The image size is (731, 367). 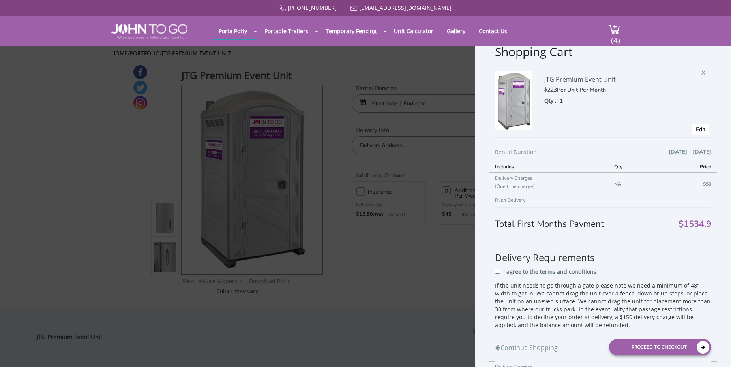 I want to click on a: Edit, so click(x=701, y=129).